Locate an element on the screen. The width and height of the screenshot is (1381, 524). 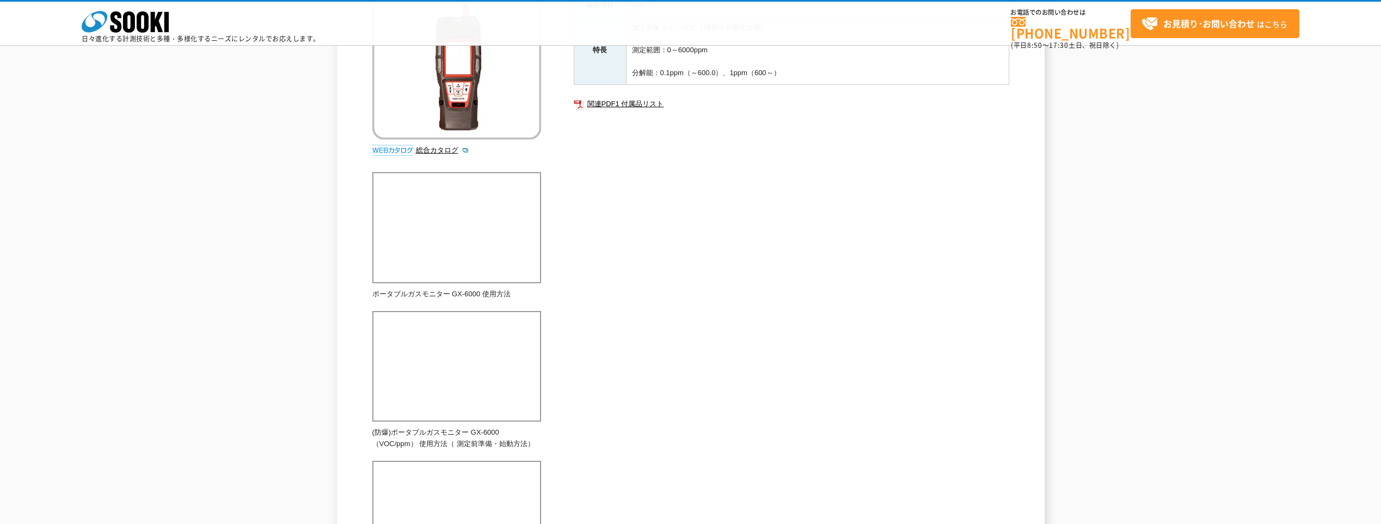
th: 特長 is located at coordinates (600, 50).